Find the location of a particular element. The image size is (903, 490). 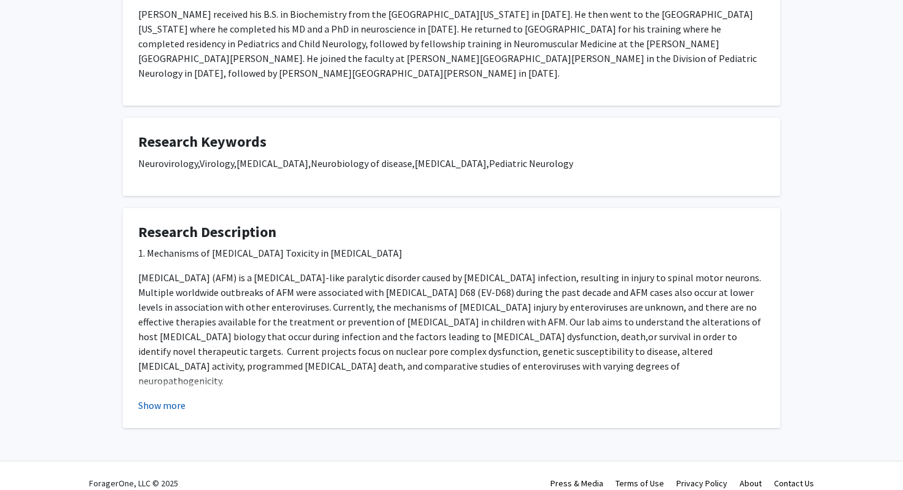

span: Virology, is located at coordinates (218, 163).